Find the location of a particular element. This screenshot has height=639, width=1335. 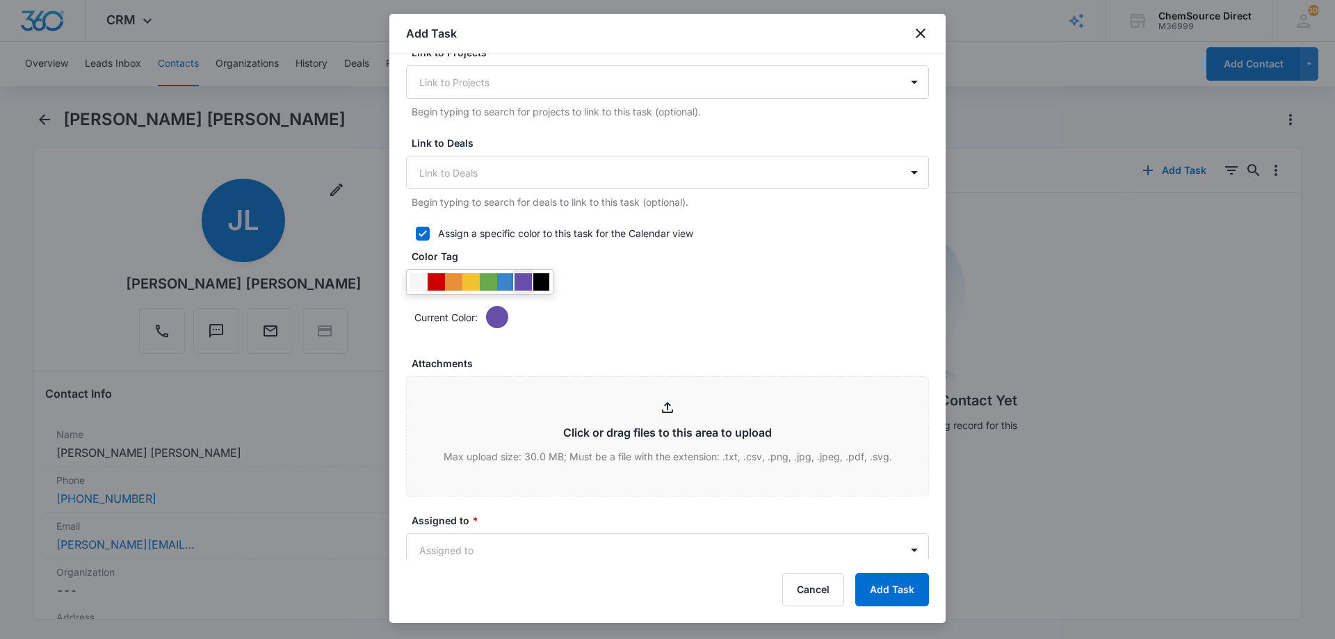

div: #6aa84f is located at coordinates (488, 282).